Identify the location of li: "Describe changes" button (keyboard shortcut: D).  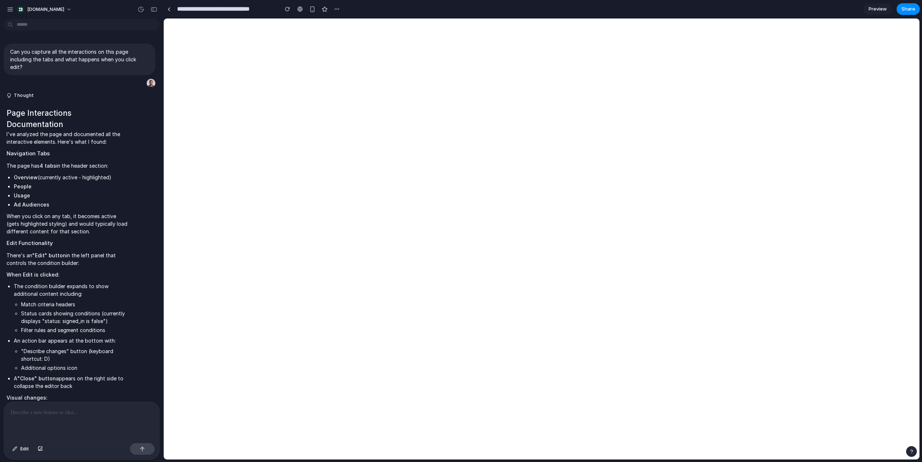
(74, 355).